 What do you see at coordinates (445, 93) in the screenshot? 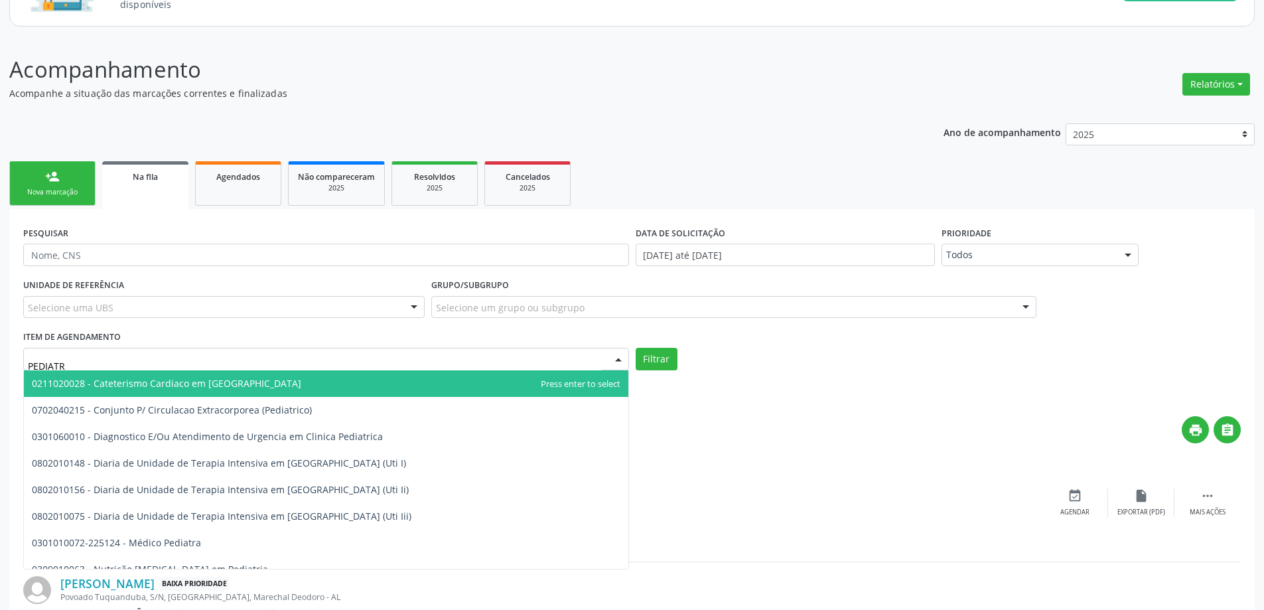
I see `p: Acompanhe a situação das marcações correntes e finalizadas` at bounding box center [445, 93].